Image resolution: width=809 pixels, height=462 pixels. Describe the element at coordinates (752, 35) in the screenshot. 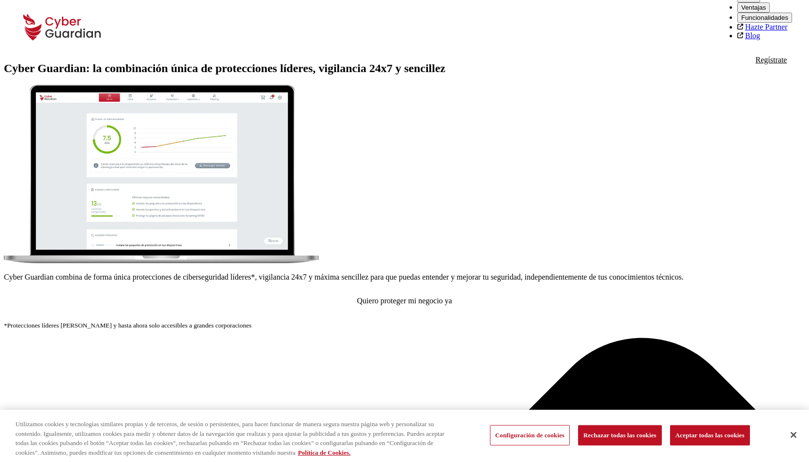

I see `a: Blog` at that location.